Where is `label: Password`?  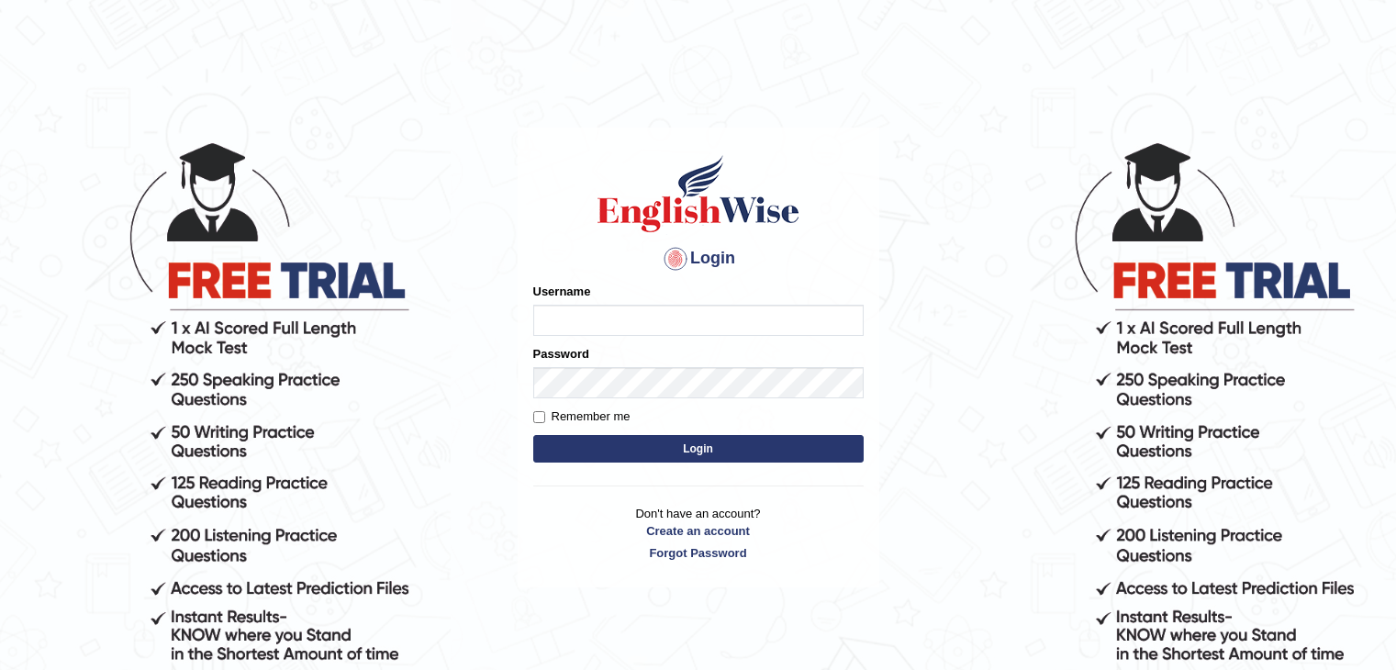 label: Password is located at coordinates (561, 353).